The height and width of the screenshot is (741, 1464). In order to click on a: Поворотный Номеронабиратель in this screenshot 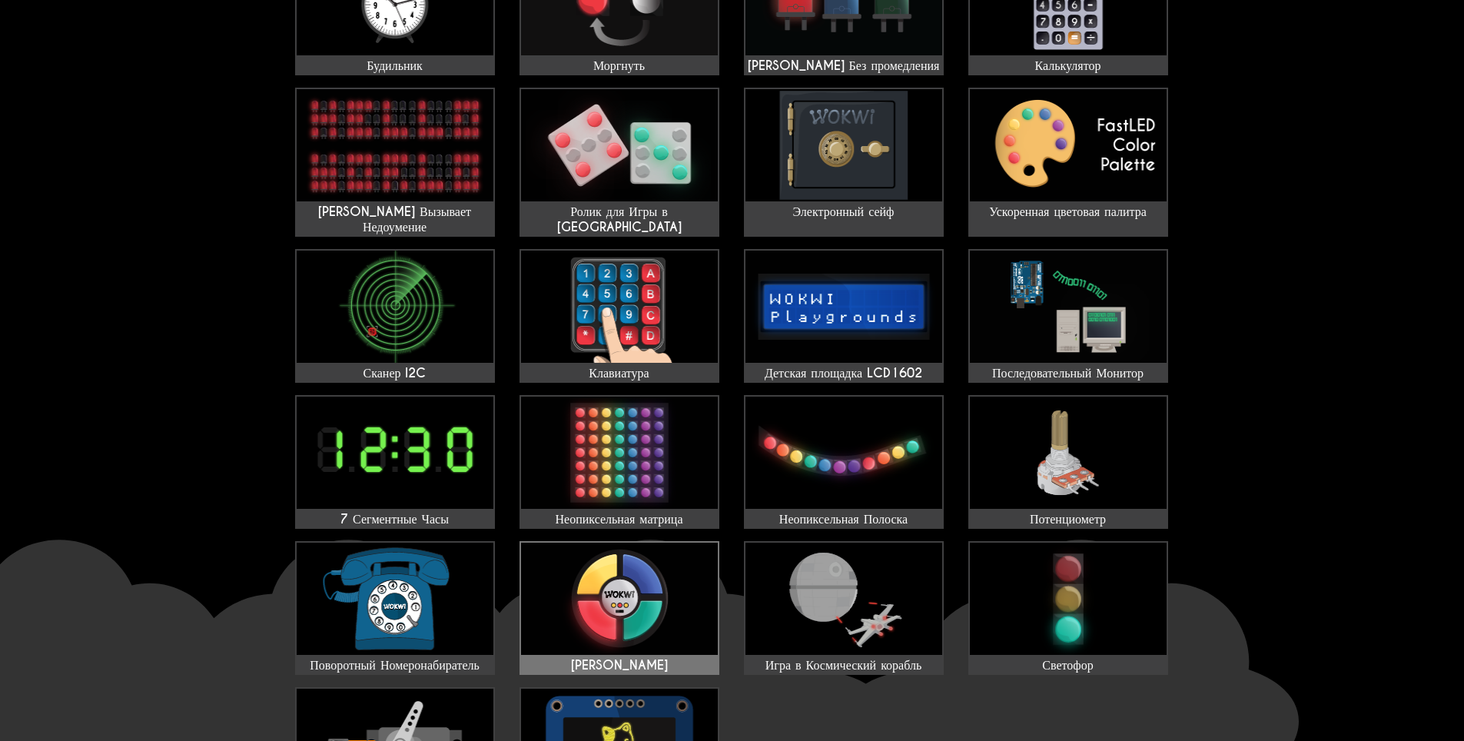, I will do `click(395, 608)`.